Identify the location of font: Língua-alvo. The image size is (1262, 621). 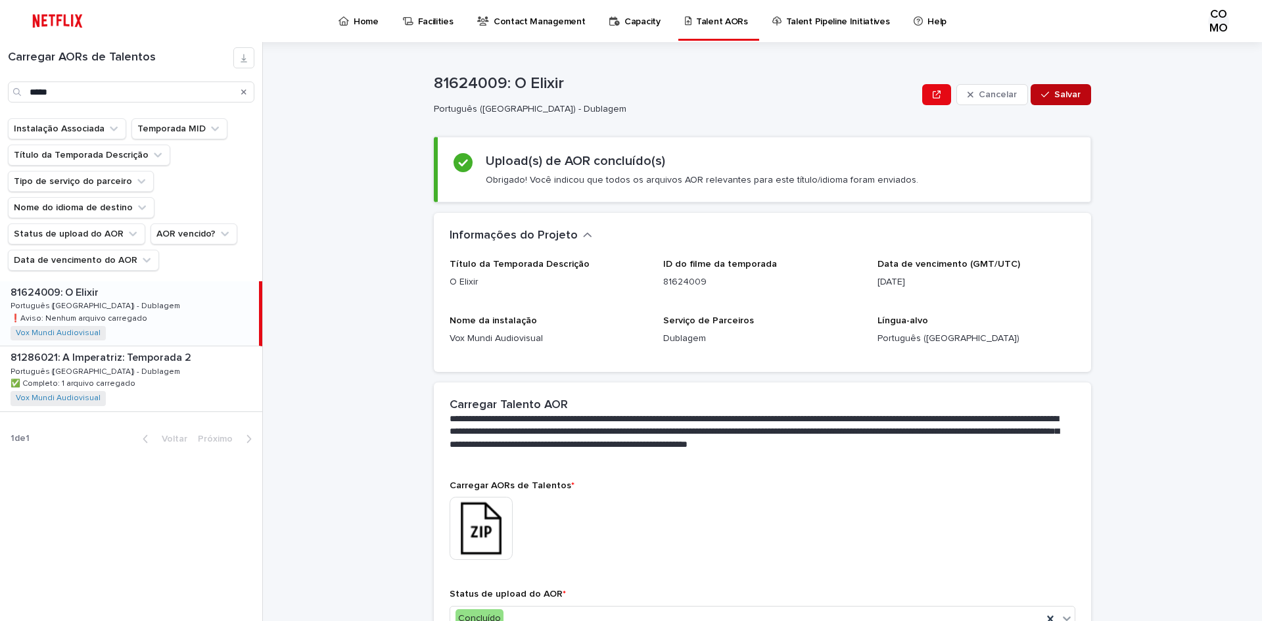
(902, 321).